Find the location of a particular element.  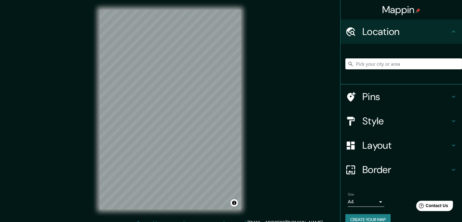

span: Contact Us is located at coordinates (29, 7).